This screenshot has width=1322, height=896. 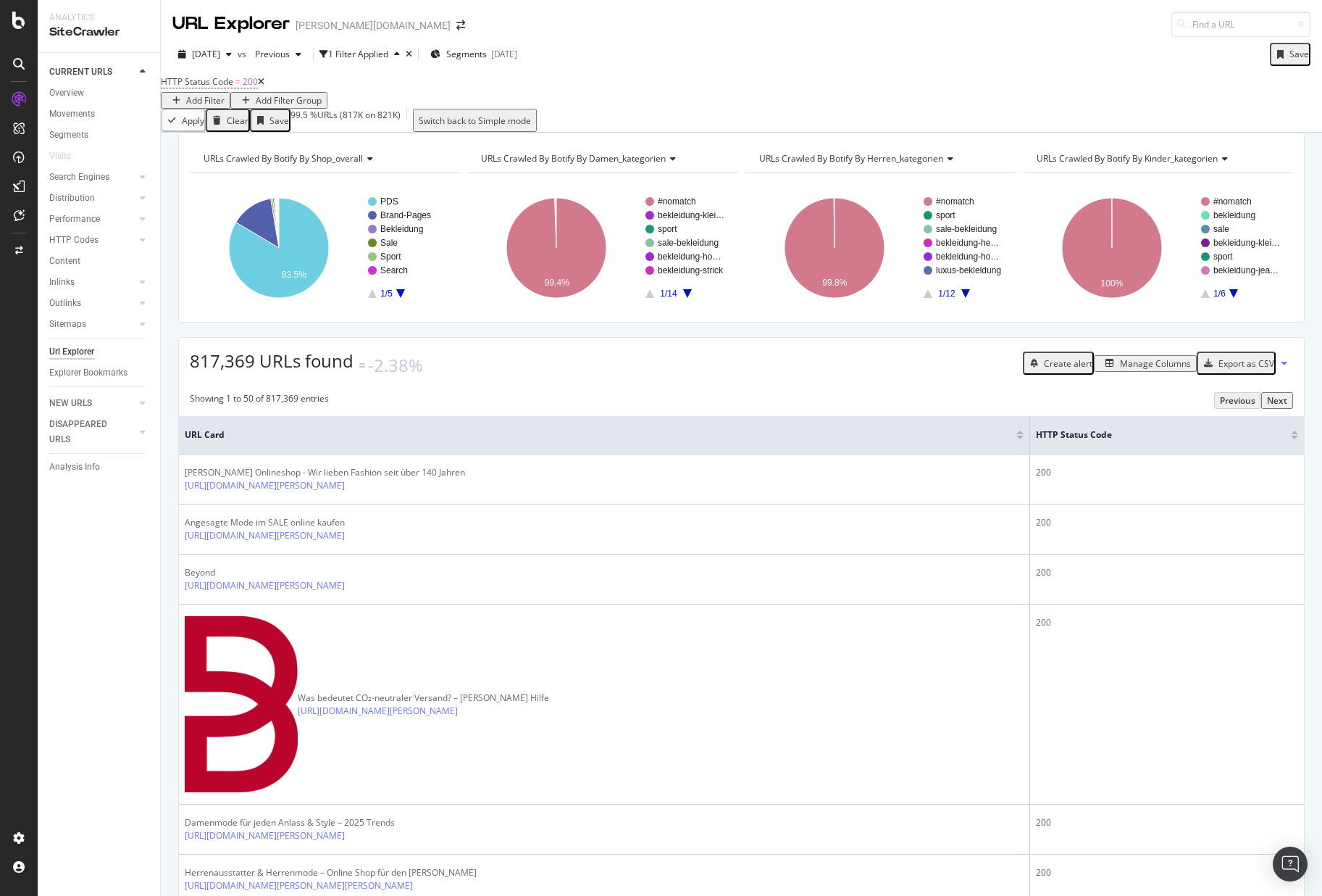 I want to click on input: Find a URL, so click(x=1241, y=24).